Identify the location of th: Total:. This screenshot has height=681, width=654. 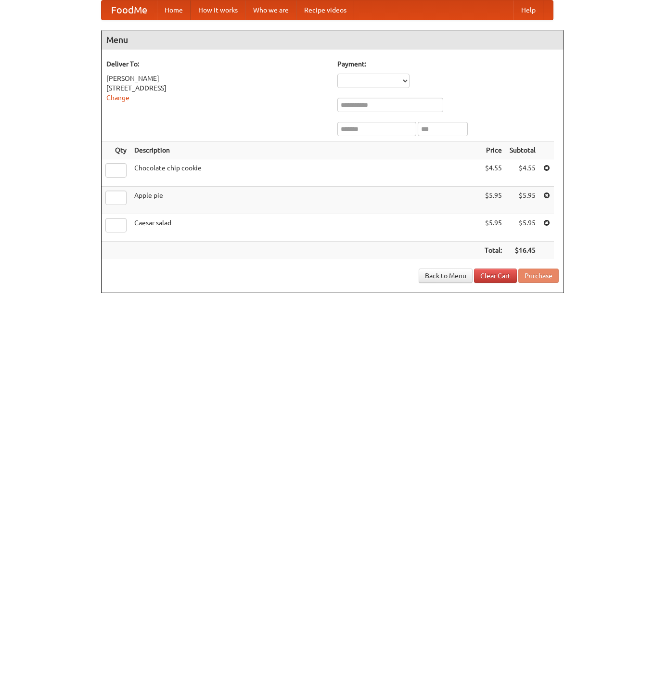
(494, 250).